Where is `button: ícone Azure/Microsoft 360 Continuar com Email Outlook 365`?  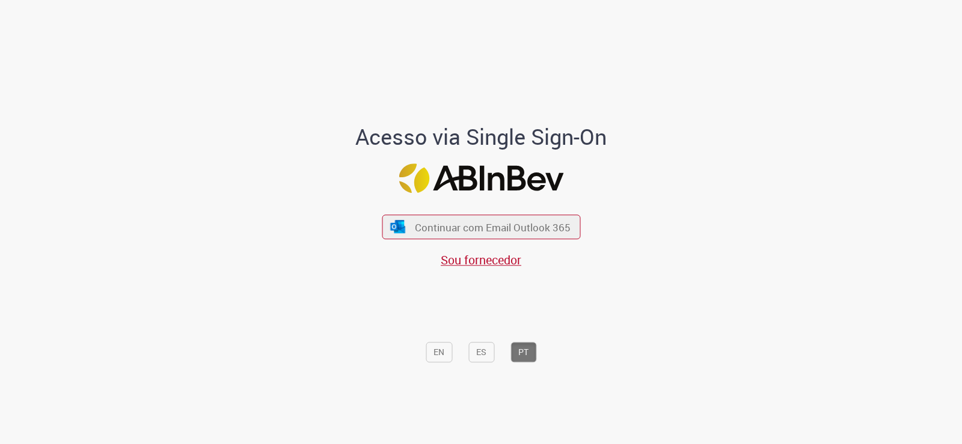 button: ícone Azure/Microsoft 360 Continuar com Email Outlook 365 is located at coordinates (481, 227).